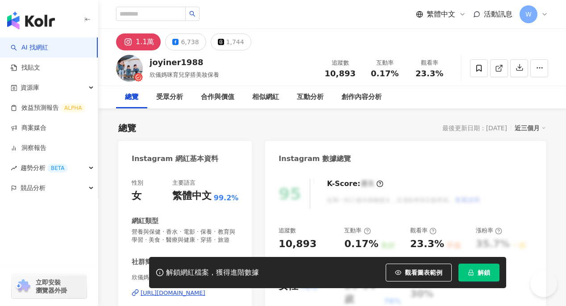 The height and width of the screenshot is (306, 566). I want to click on span: 99.2%, so click(226, 198).